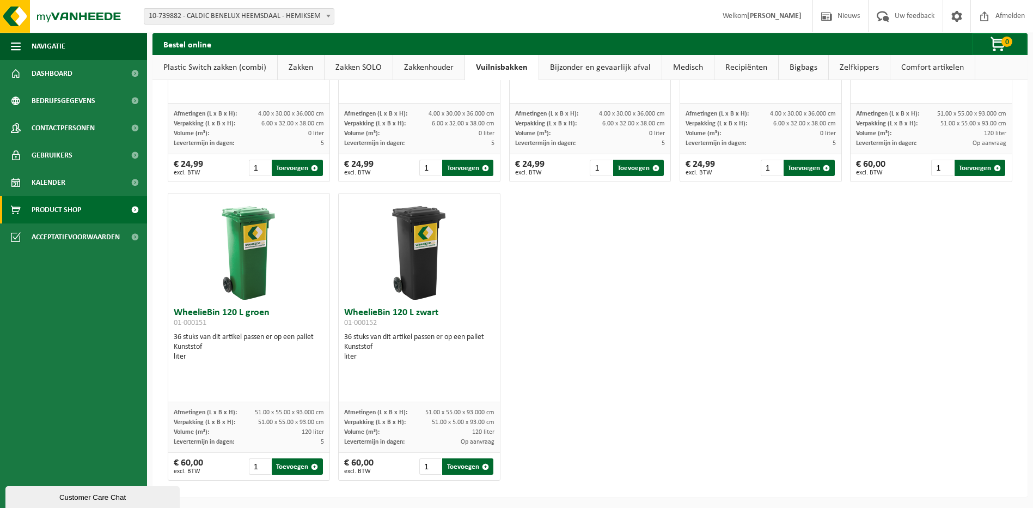  Describe the element at coordinates (999, 44) in the screenshot. I see `button: 0` at that location.